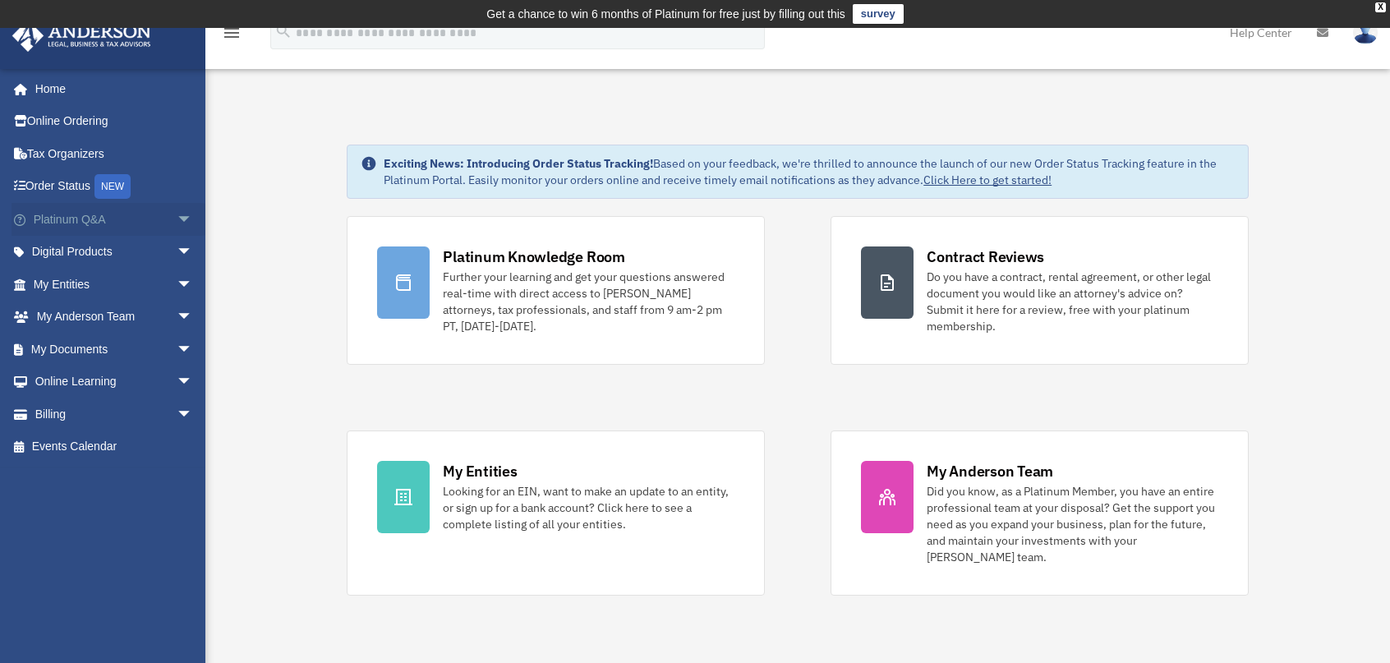 This screenshot has height=663, width=1390. Describe the element at coordinates (666, 14) in the screenshot. I see `div: Get a chance to win 6 months of Platinum for free just by filling out this` at that location.